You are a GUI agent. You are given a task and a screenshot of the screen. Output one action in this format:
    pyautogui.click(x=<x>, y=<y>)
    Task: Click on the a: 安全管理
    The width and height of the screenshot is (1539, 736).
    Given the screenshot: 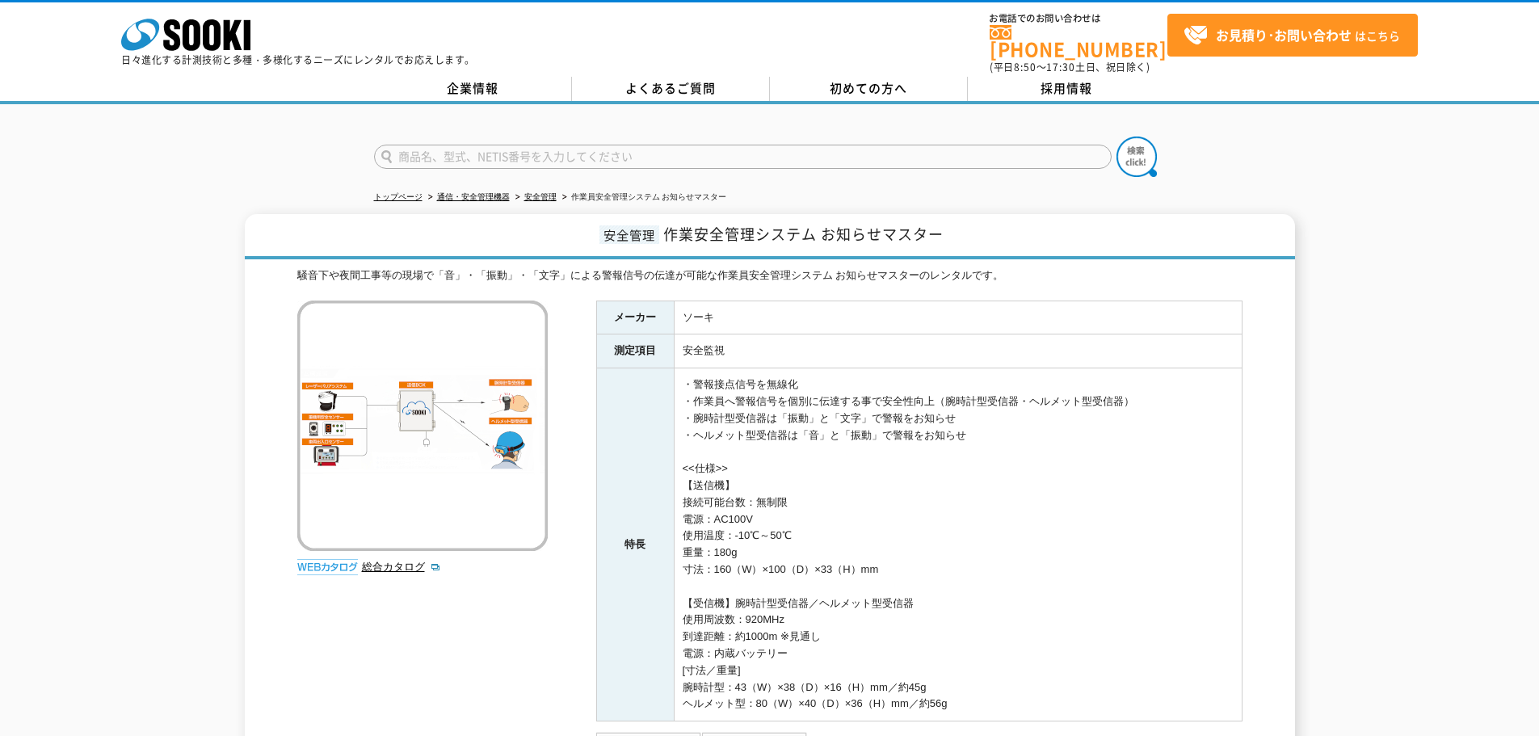 What is the action you would take?
    pyautogui.click(x=540, y=196)
    